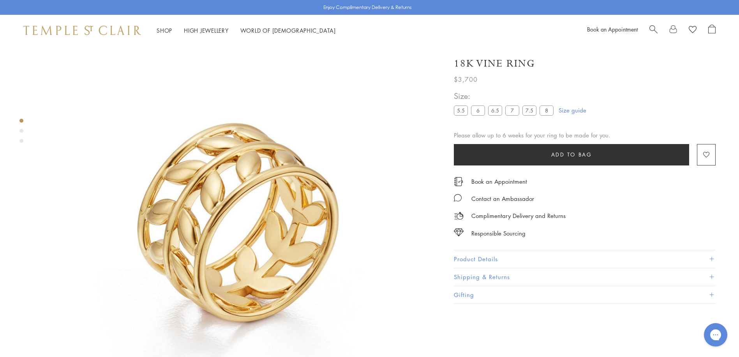 The image size is (739, 357). I want to click on button: Shipping & Returns, so click(585, 277).